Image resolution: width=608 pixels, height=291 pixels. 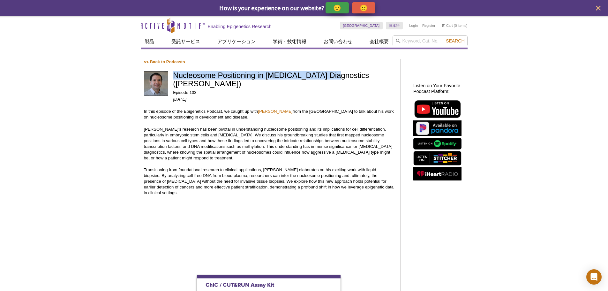 What do you see at coordinates (149, 41) in the screenshot?
I see `a: 製品` at bounding box center [149, 41].